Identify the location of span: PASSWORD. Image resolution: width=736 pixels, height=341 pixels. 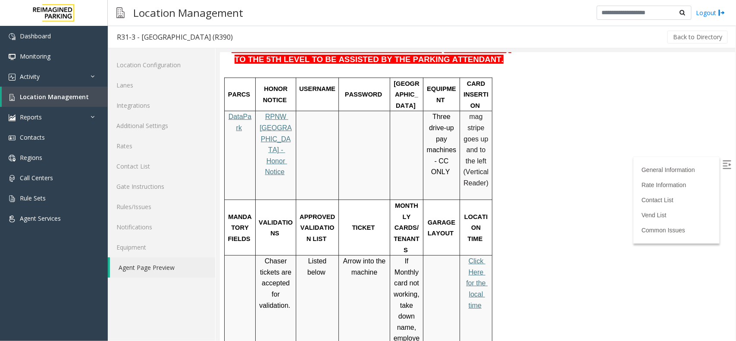
(144, 42).